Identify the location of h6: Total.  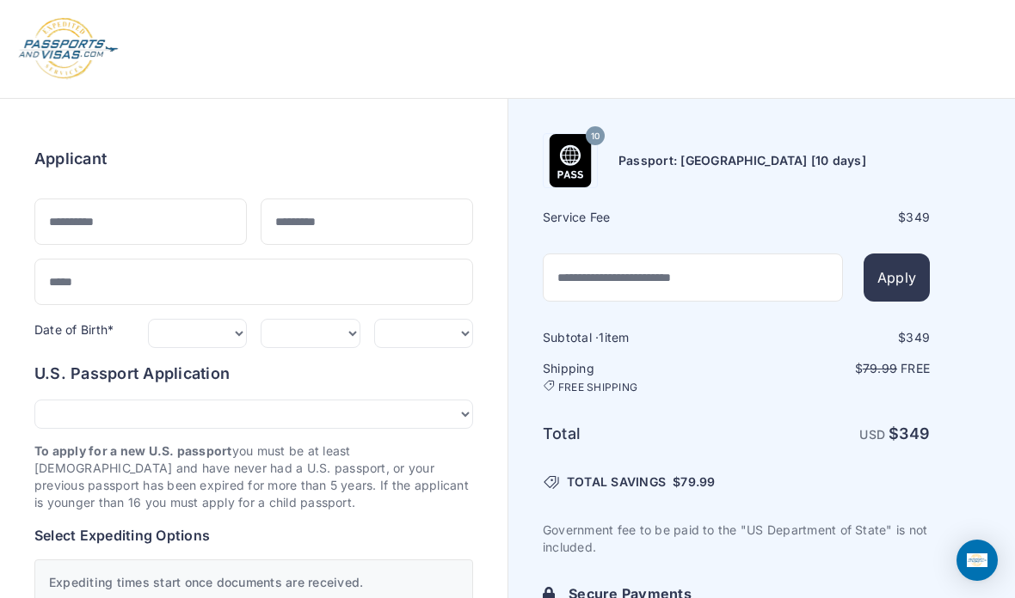
(638, 434).